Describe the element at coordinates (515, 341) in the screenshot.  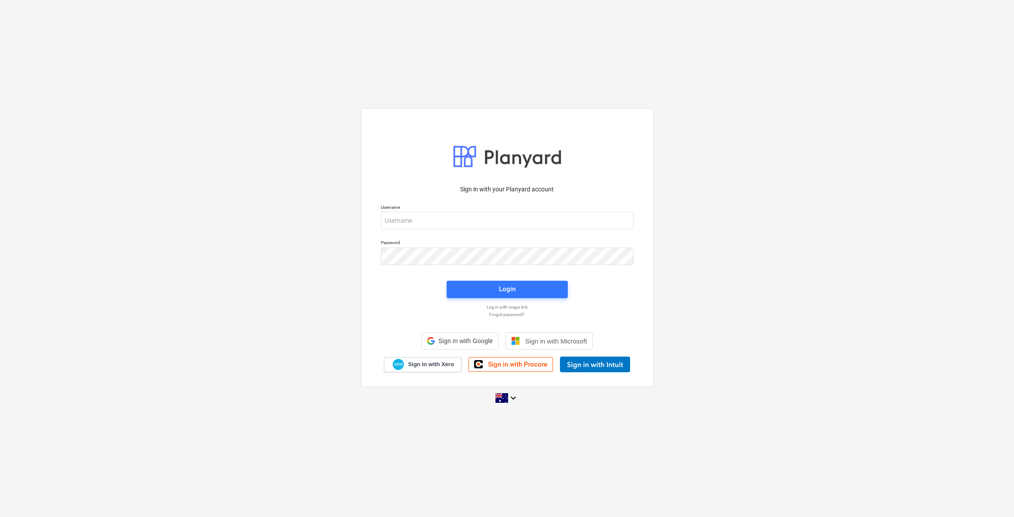
I see `img: Microsoft logo` at that location.